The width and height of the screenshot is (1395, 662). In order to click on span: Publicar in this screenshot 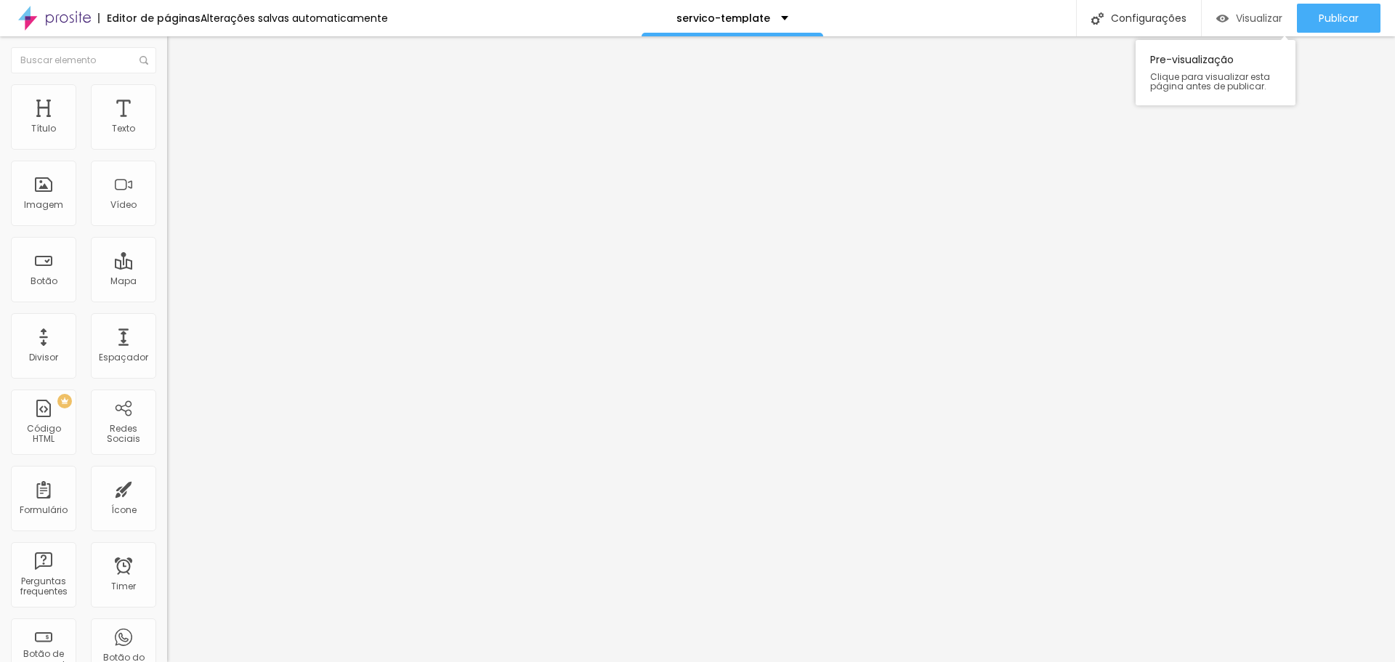, I will do `click(1338, 18)`.